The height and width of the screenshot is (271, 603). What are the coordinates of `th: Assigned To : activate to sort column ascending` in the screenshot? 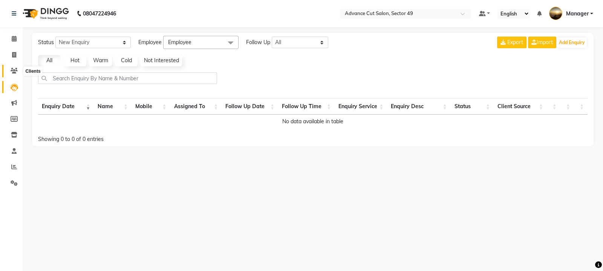 It's located at (196, 106).